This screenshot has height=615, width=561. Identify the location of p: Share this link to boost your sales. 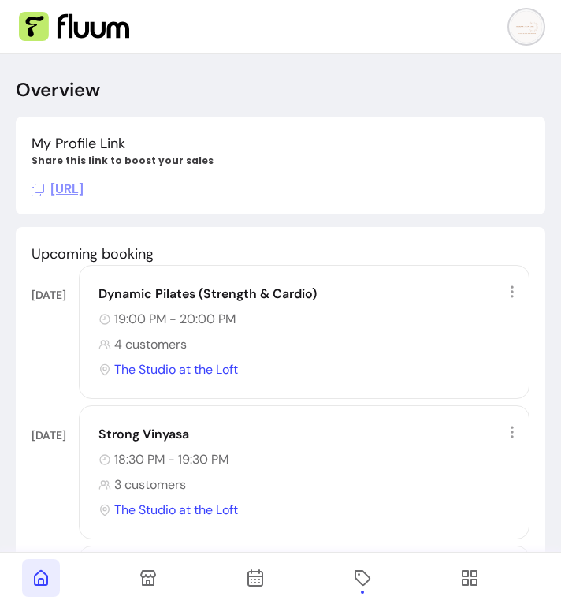
(281, 161).